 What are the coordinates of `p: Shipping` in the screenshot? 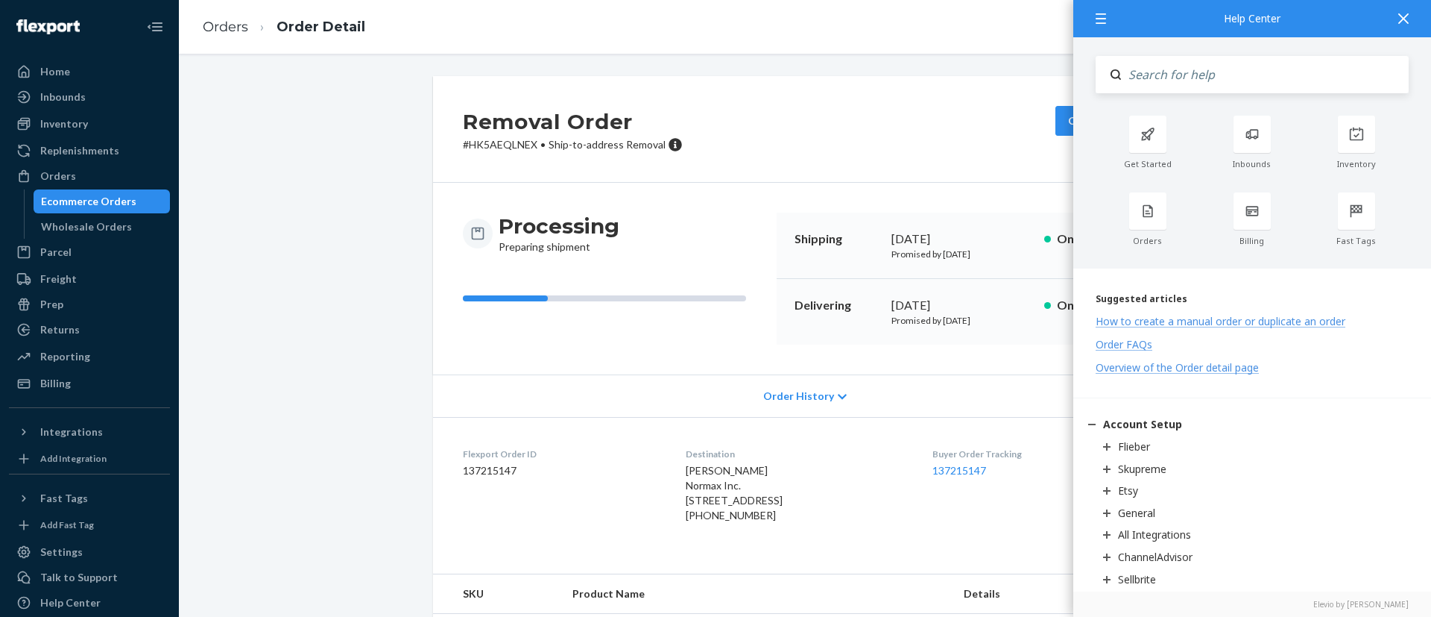 It's located at (837, 239).